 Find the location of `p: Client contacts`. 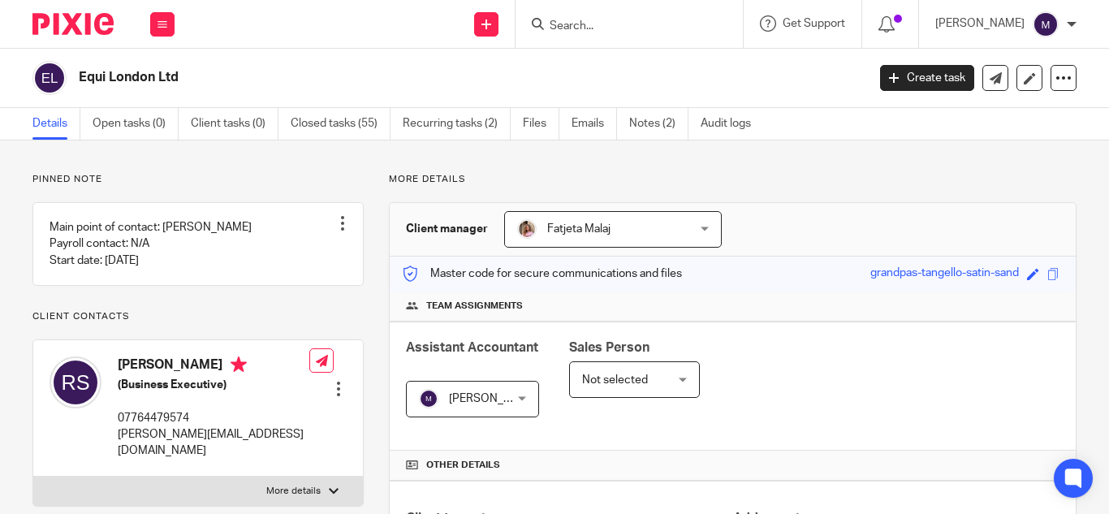

p: Client contacts is located at coordinates (198, 317).